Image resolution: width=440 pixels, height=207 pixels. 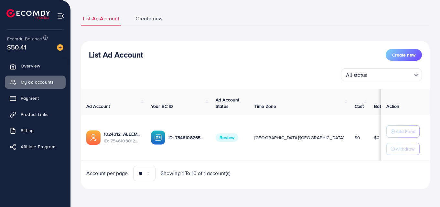 I want to click on span: Billing, so click(x=27, y=131).